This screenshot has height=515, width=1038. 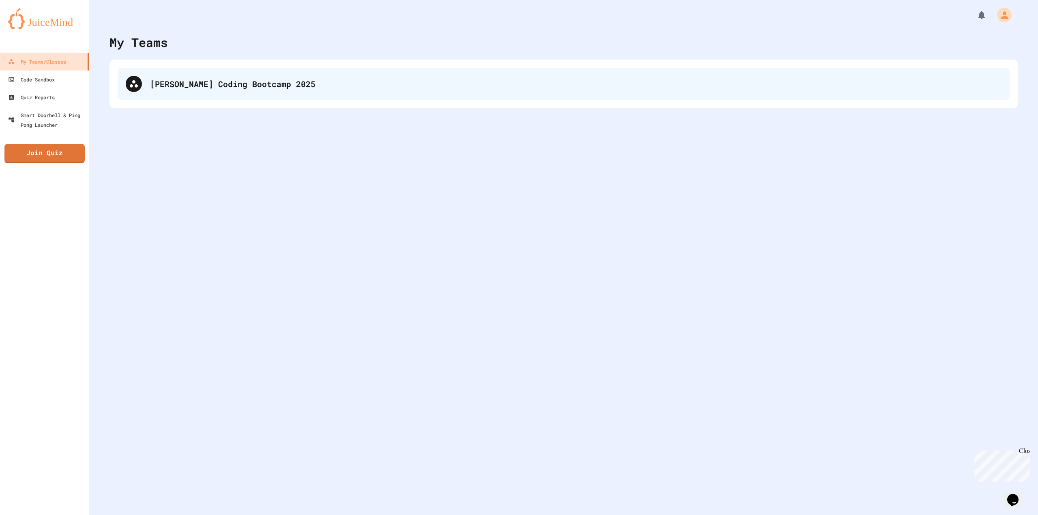 I want to click on div: Smart Doorbell & Ping Pong Launcher, so click(x=47, y=120).